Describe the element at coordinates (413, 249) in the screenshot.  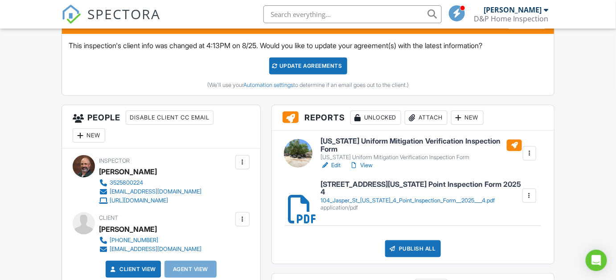
I see `div: Publish All` at that location.